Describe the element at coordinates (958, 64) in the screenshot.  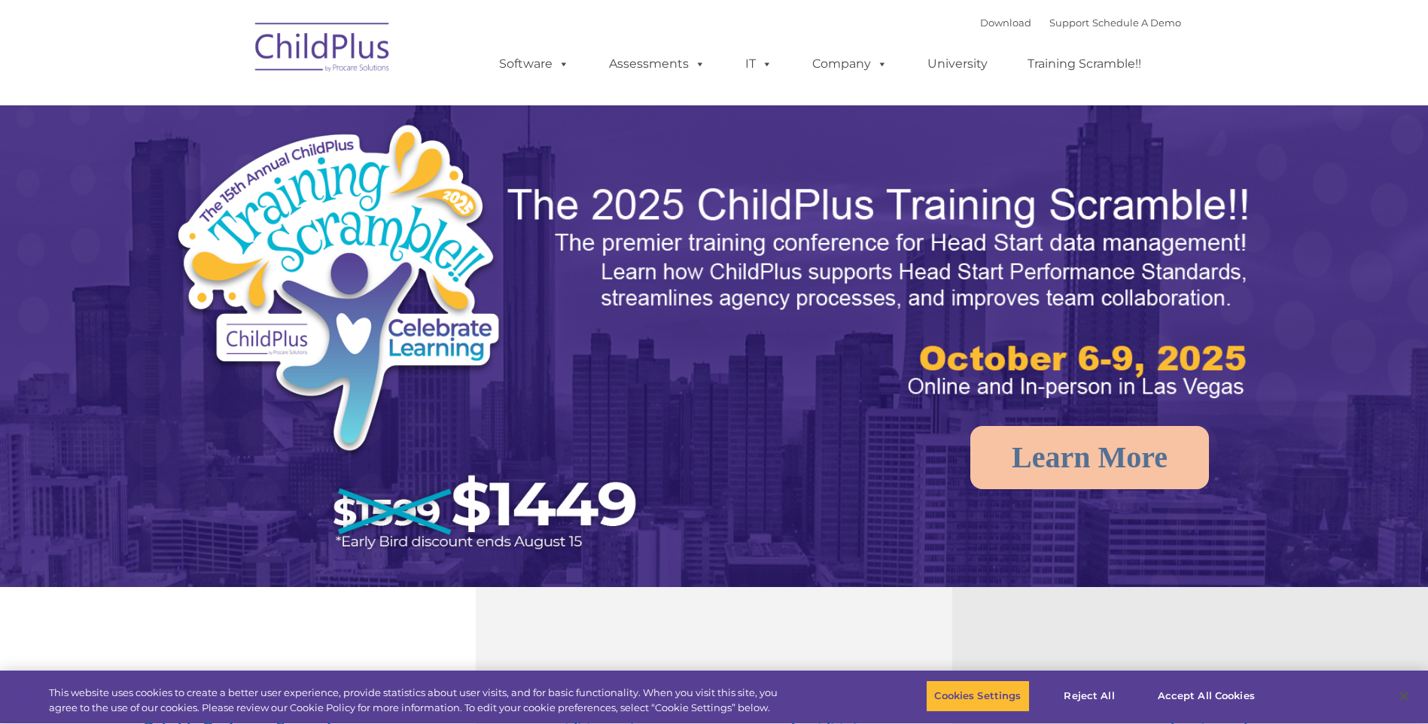
I see `a: University` at that location.